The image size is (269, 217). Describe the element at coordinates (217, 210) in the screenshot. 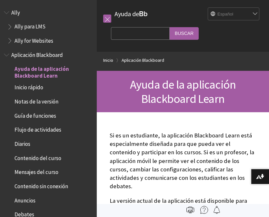

I see `img: Follow this page` at that location.